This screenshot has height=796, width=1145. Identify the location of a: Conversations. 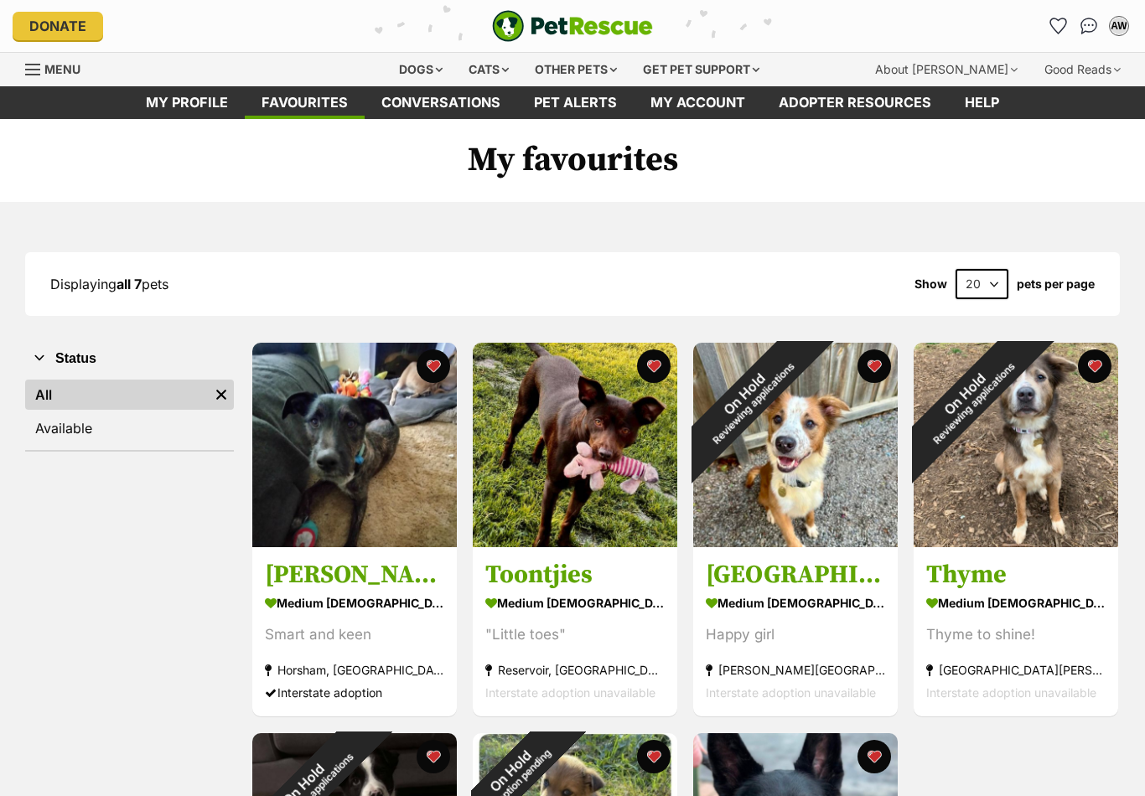
(1089, 26).